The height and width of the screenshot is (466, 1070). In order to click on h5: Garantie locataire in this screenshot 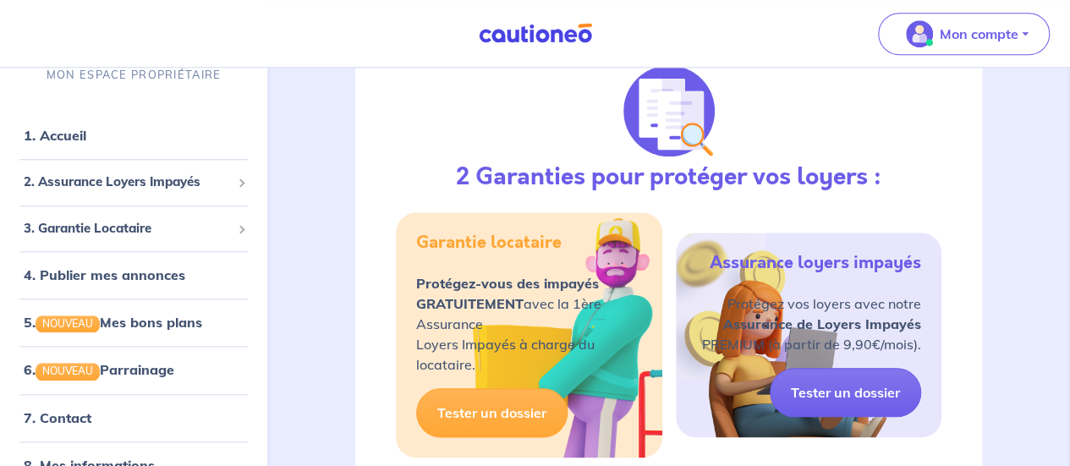, I will do `click(489, 243)`.